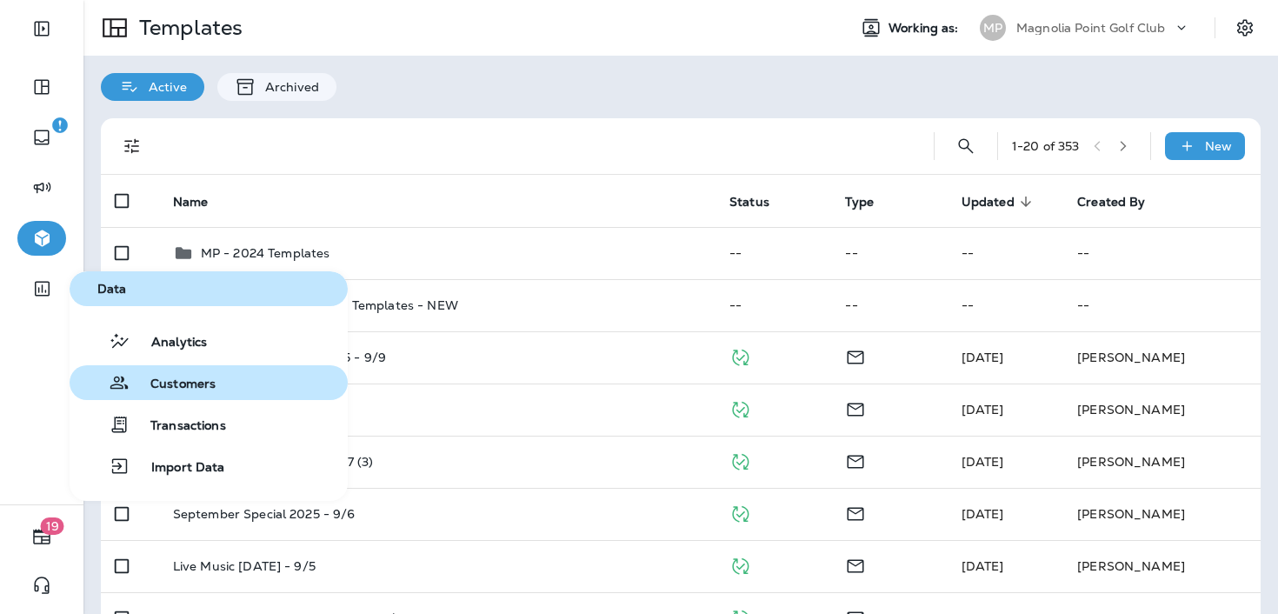 This screenshot has width=1278, height=614. I want to click on span: Created By, so click(1111, 202).